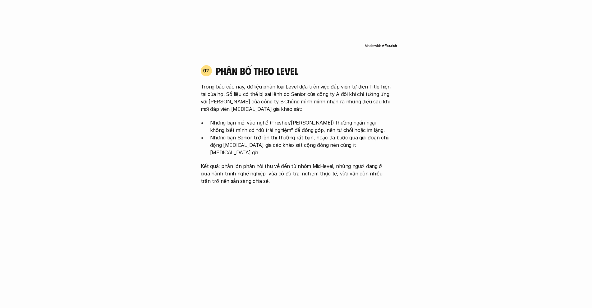 Image resolution: width=592 pixels, height=308 pixels. What do you see at coordinates (296, 174) in the screenshot?
I see `p: Kết quả: phần lớn phản hồi thu về đến từ nhóm Mid-level, những người đang ở giữa hành trình nghề ...` at bounding box center [296, 174].